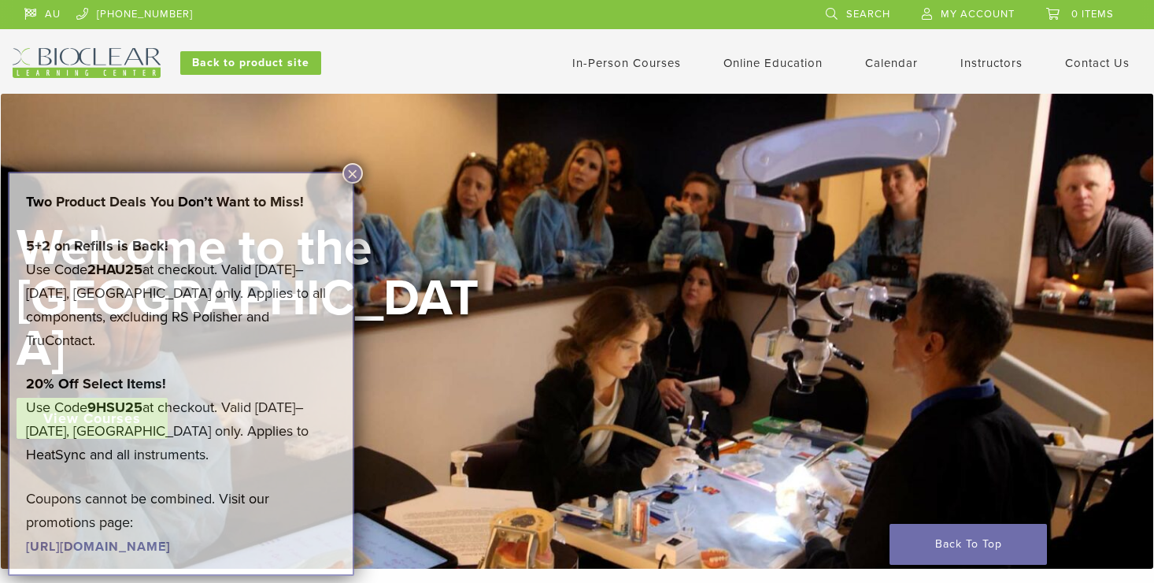 The width and height of the screenshot is (1154, 583). I want to click on strong: 2HAU25, so click(115, 269).